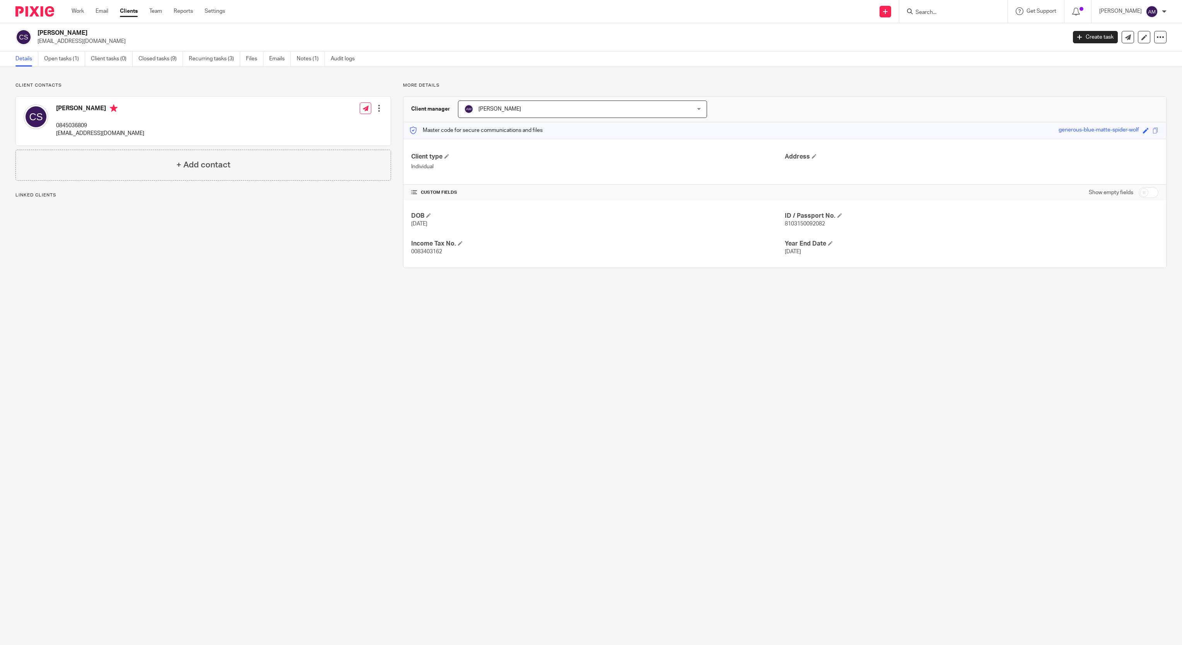 Image resolution: width=1182 pixels, height=645 pixels. Describe the element at coordinates (203, 85) in the screenshot. I see `p: Client contacts` at that location.